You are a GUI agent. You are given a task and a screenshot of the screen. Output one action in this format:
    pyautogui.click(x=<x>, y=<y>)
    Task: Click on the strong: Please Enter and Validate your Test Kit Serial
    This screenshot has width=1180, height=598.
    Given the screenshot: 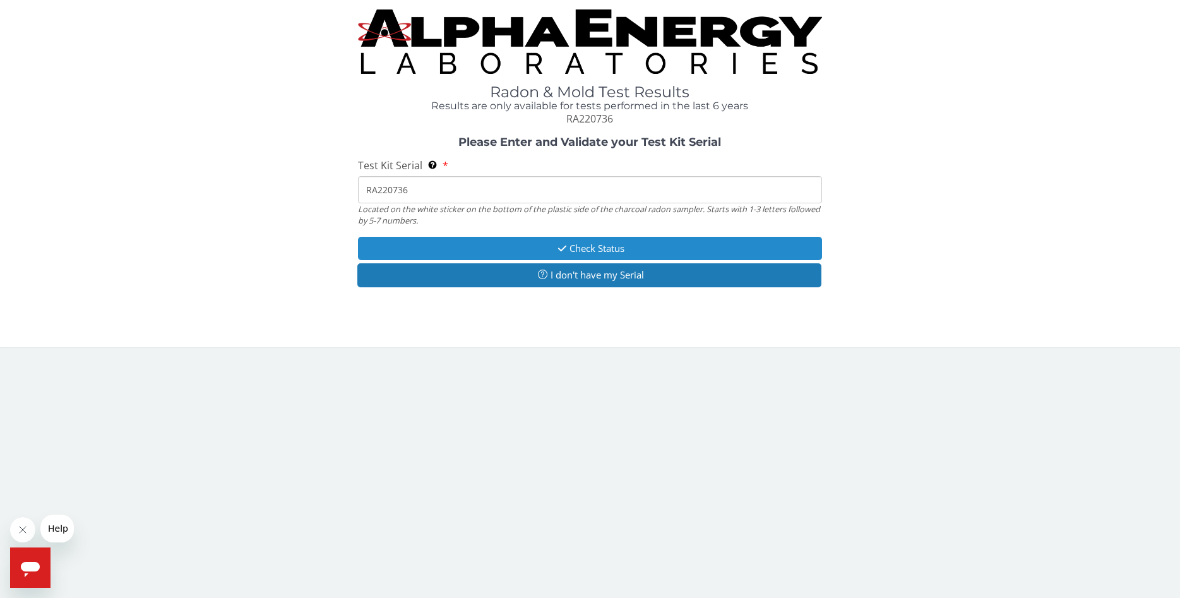 What is the action you would take?
    pyautogui.click(x=590, y=142)
    